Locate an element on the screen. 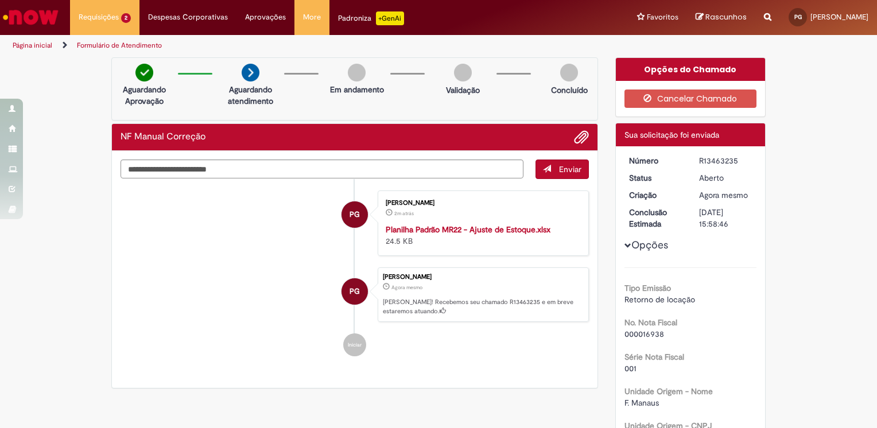 Image resolution: width=877 pixels, height=428 pixels. span: More is located at coordinates (312, 17).